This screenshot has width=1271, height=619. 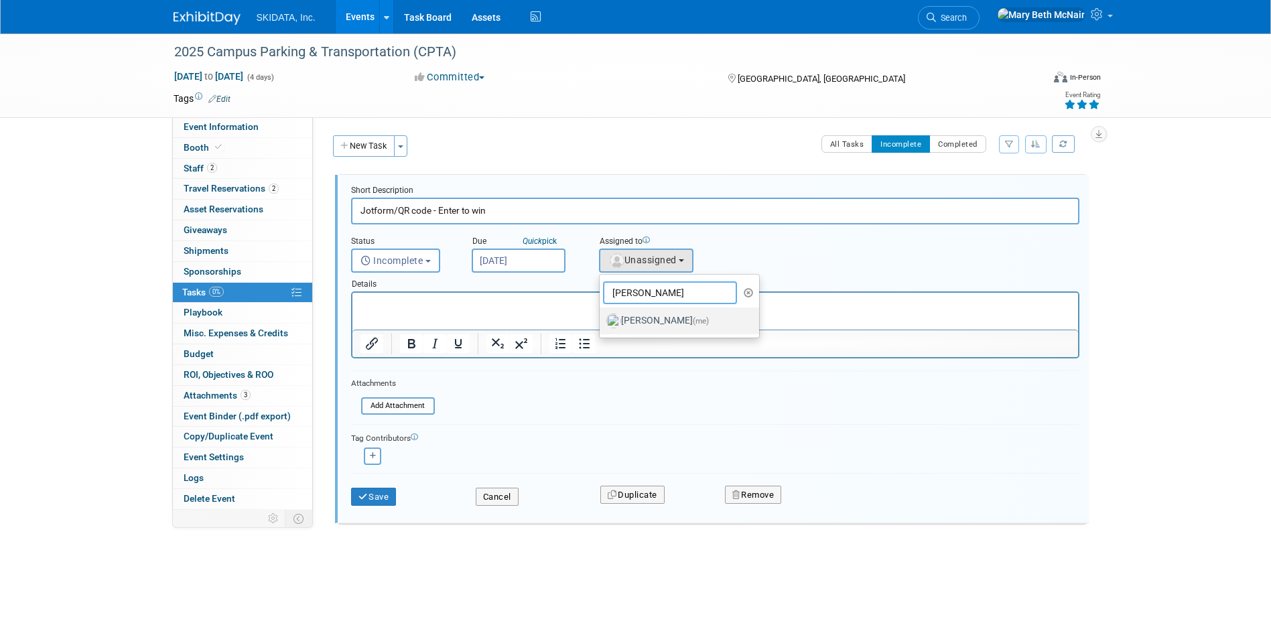 I want to click on div: Event Format, so click(x=1032, y=80).